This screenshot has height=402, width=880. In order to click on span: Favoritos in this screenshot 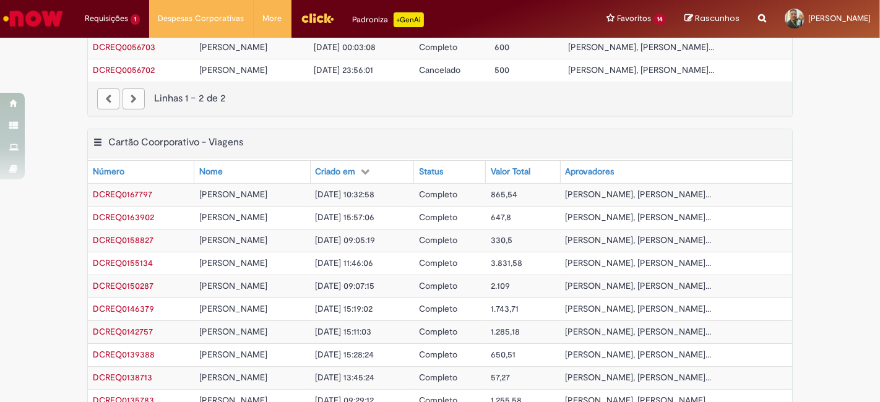, I will do `click(634, 19)`.